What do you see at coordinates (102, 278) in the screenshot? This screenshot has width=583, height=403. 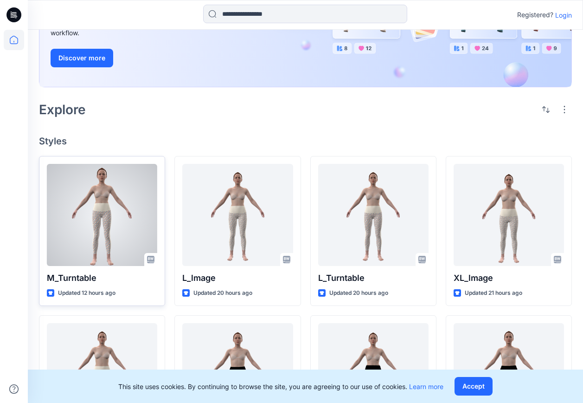 I see `p: M_Turntable` at bounding box center [102, 278].